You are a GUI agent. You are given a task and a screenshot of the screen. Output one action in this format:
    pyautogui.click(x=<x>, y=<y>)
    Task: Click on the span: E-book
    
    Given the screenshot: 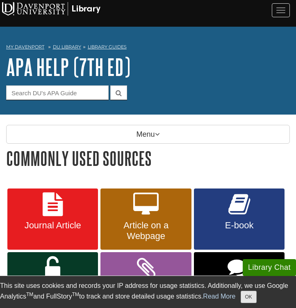 What is the action you would take?
    pyautogui.click(x=239, y=225)
    